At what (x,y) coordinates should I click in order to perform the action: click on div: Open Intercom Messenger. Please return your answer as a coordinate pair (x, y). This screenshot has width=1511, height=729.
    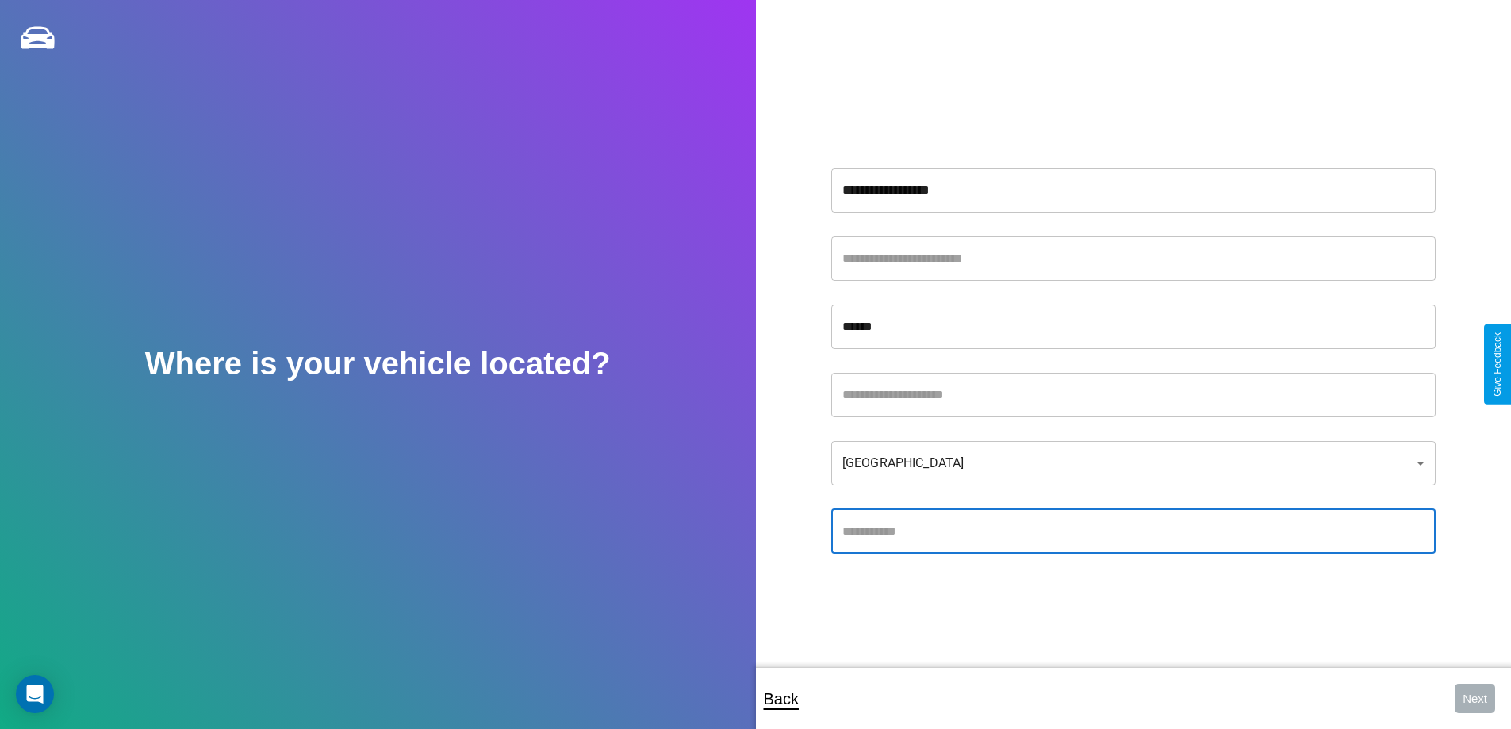
    Looking at the image, I should click on (35, 694).